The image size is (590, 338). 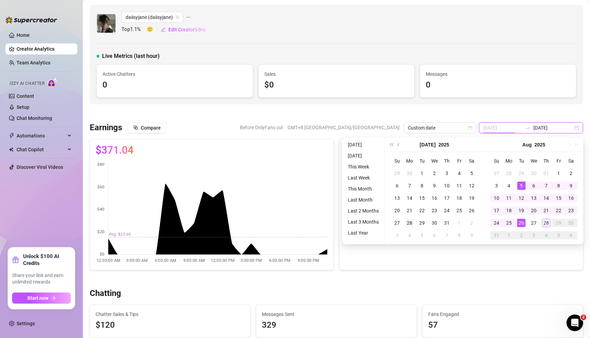 I want to click on td: 2025-08-03, so click(x=497, y=186).